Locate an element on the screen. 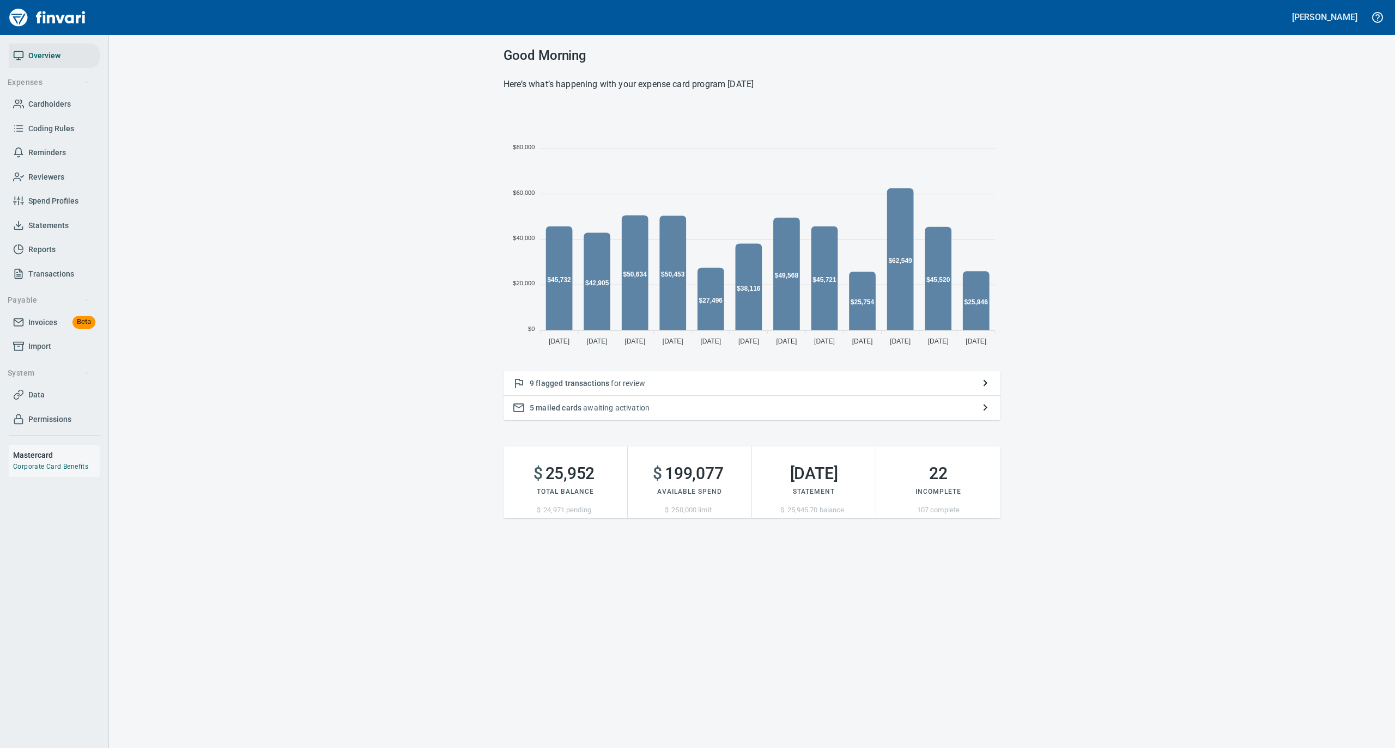 This screenshot has height=748, width=1395. a: Reviewers is located at coordinates (54, 177).